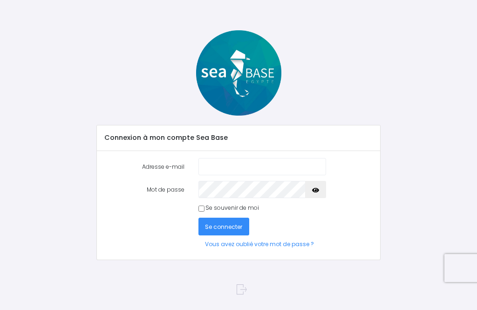 Image resolution: width=477 pixels, height=310 pixels. What do you see at coordinates (260, 244) in the screenshot?
I see `a: Vous avez oublié votre mot de passe ?` at bounding box center [260, 244].